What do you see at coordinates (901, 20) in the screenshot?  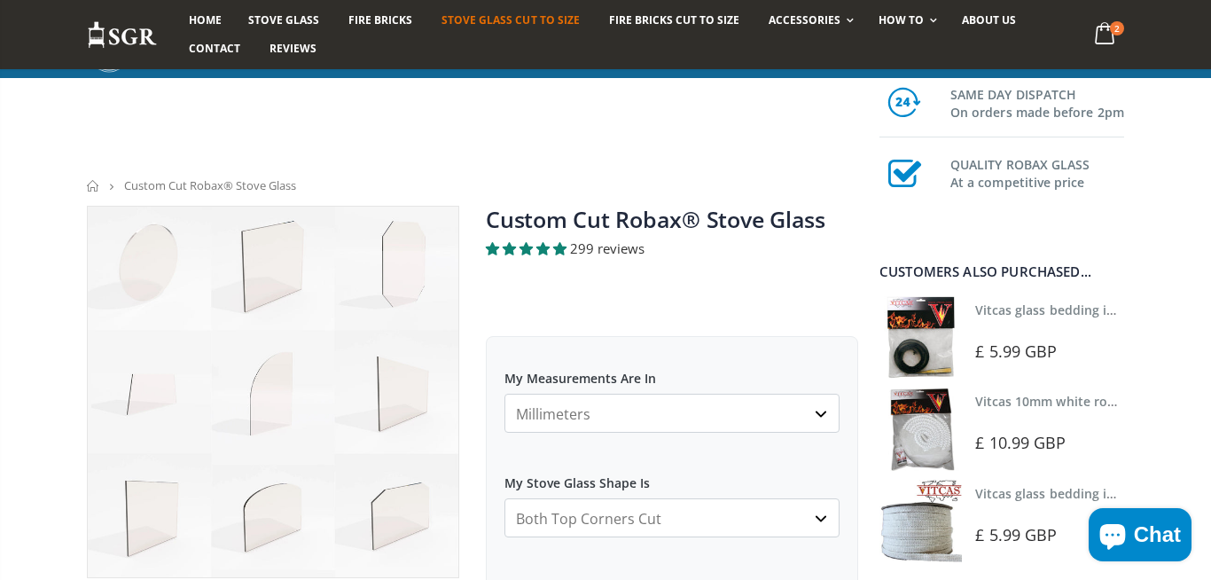 I see `span: How To` at bounding box center [901, 20].